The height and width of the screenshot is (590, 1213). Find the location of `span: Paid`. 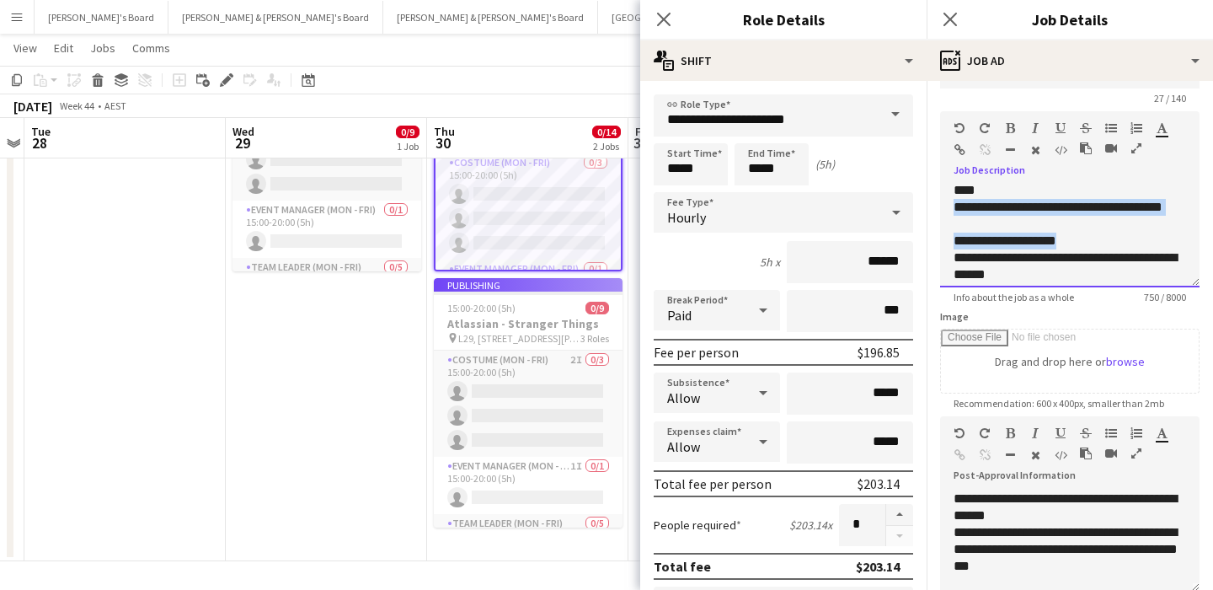

span: Paid is located at coordinates (679, 315).